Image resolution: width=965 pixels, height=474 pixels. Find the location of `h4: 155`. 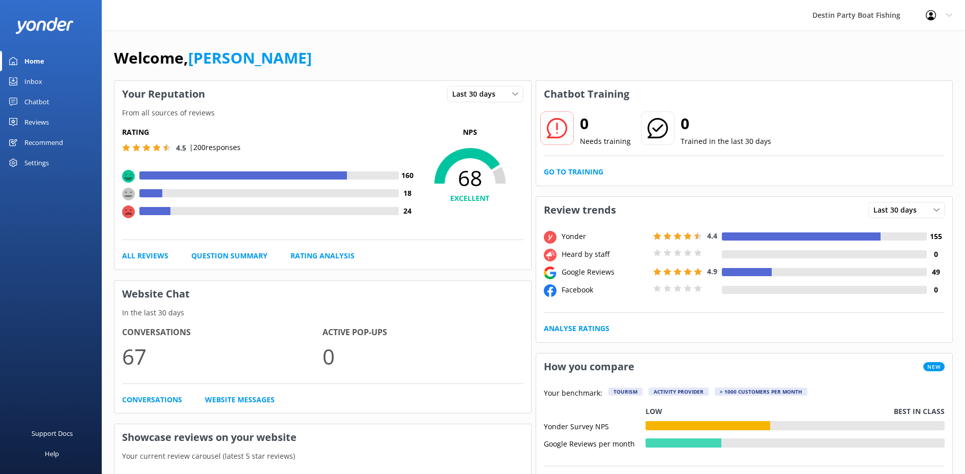

h4: 155 is located at coordinates (935, 236).